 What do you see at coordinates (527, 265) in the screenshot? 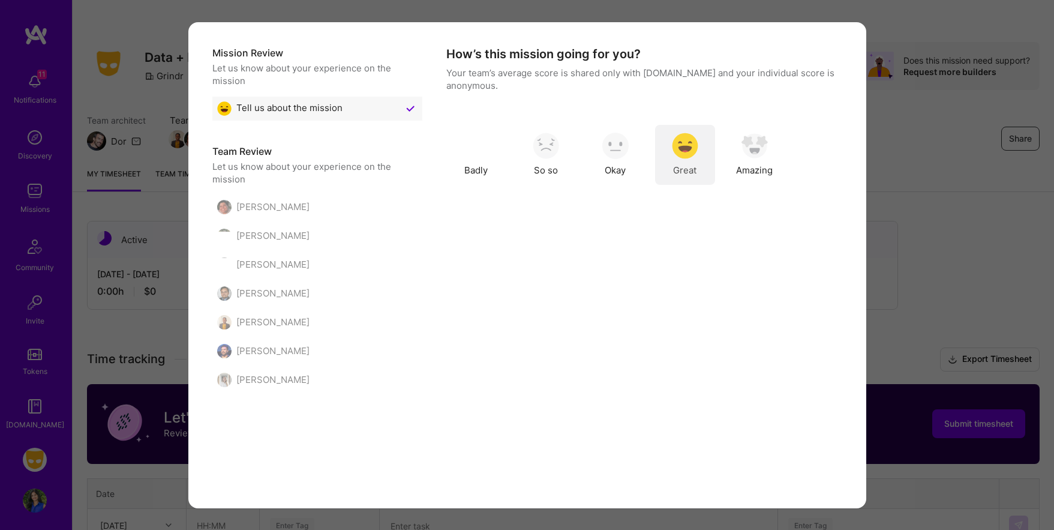
I see `div: modal` at bounding box center [527, 265].